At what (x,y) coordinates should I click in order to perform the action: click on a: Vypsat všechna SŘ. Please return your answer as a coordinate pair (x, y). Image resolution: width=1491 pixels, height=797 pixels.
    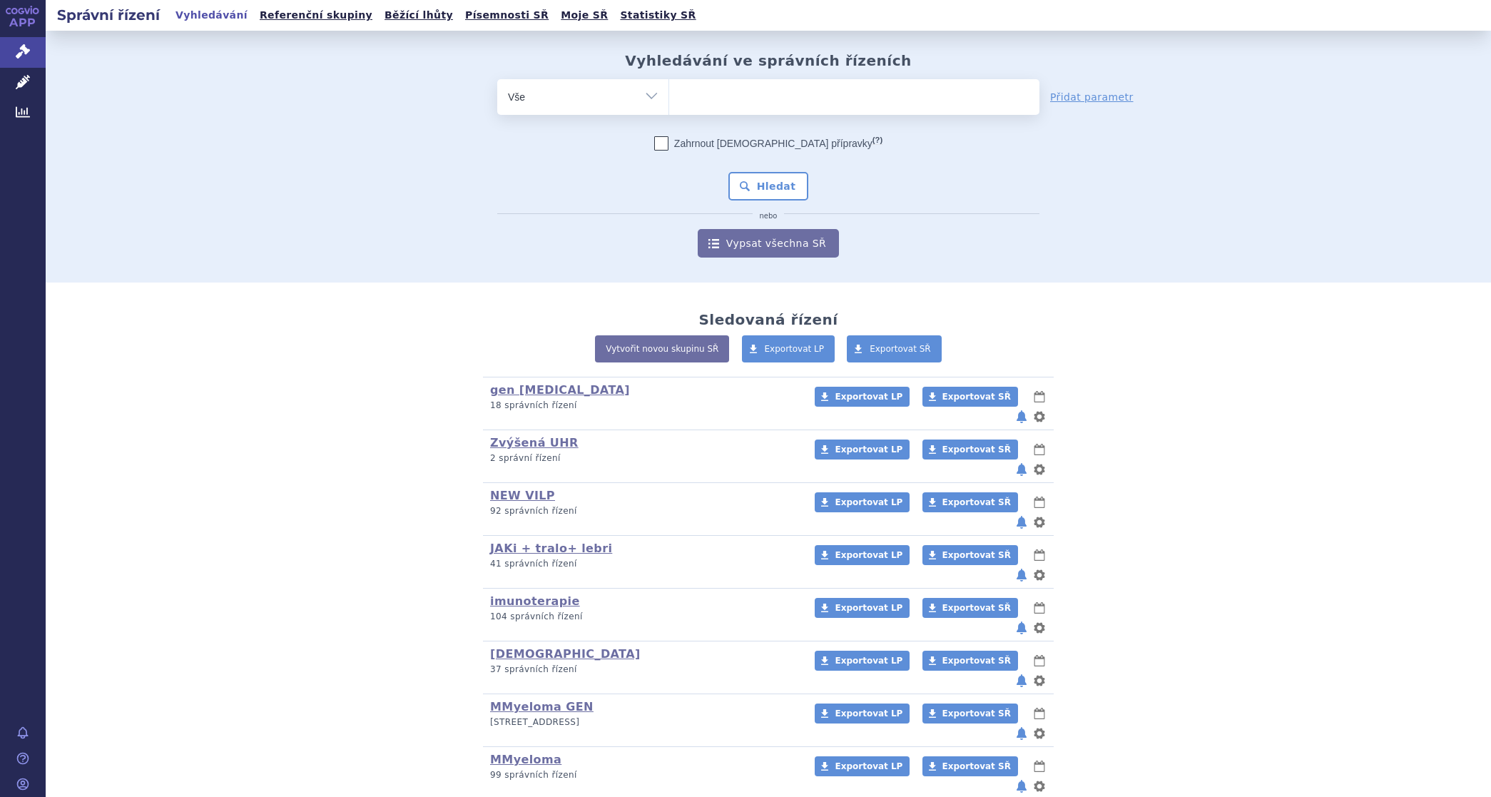
    Looking at the image, I should click on (768, 243).